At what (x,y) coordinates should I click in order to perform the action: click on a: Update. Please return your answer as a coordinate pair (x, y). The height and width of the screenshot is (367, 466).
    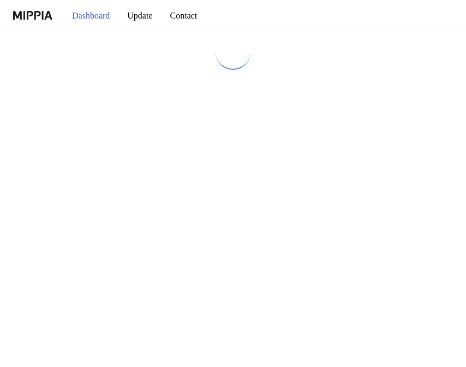
    Looking at the image, I should click on (148, 15).